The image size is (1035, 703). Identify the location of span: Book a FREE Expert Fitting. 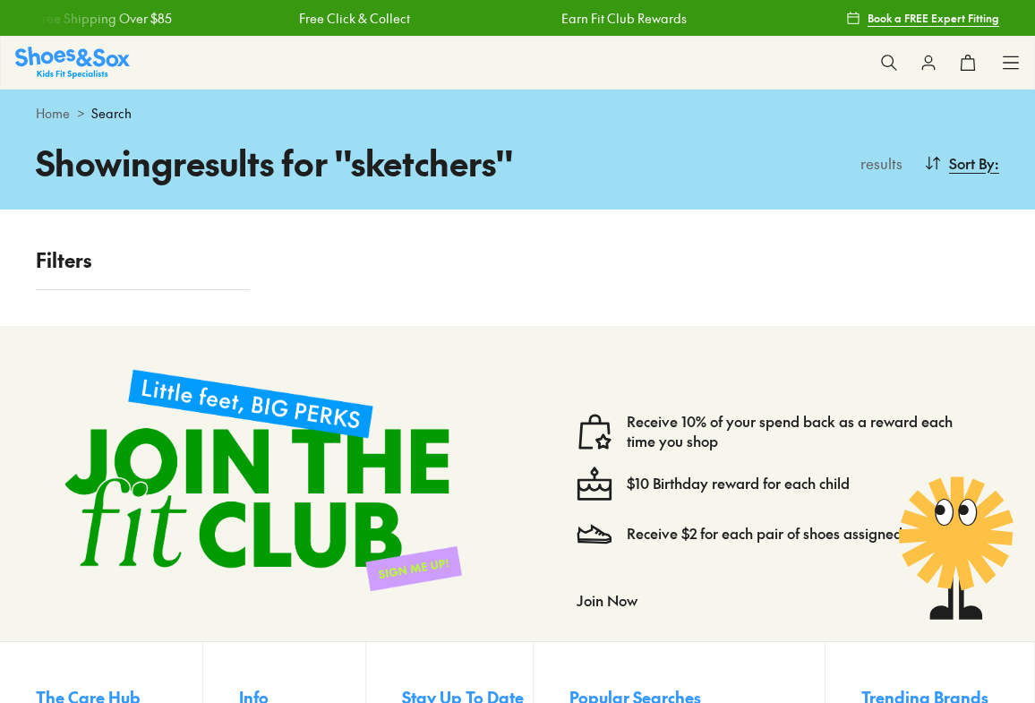
(933, 18).